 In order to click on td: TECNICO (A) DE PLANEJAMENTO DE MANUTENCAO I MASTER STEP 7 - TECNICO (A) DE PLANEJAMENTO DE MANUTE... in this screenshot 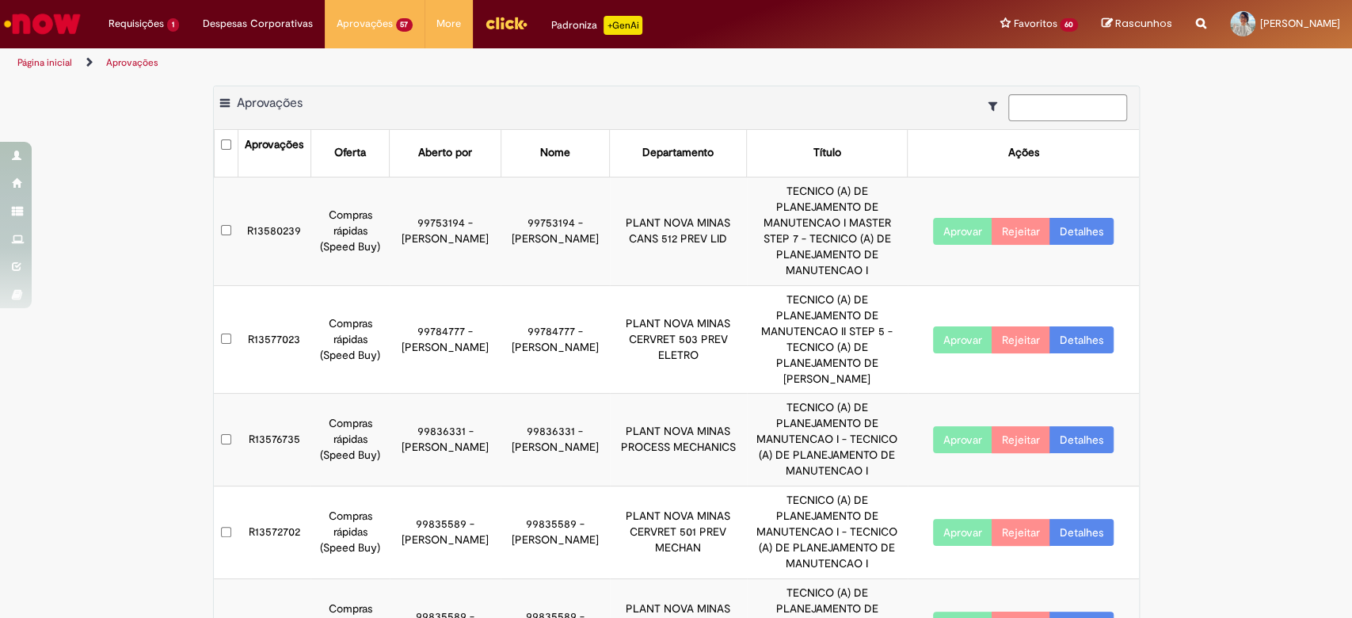, I will do `click(827, 231)`.